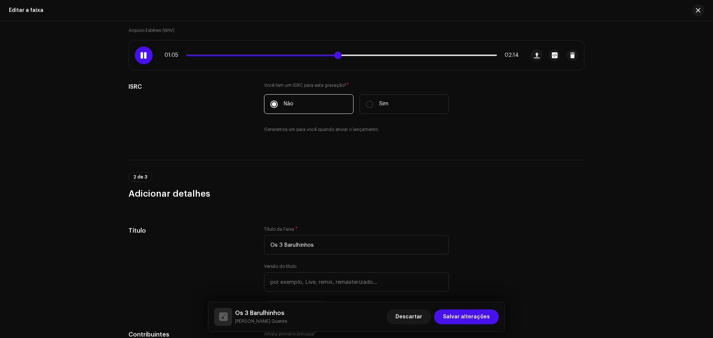  What do you see at coordinates (261, 313) in the screenshot?
I see `h5: Os 3 Barulhinhos` at bounding box center [261, 313].